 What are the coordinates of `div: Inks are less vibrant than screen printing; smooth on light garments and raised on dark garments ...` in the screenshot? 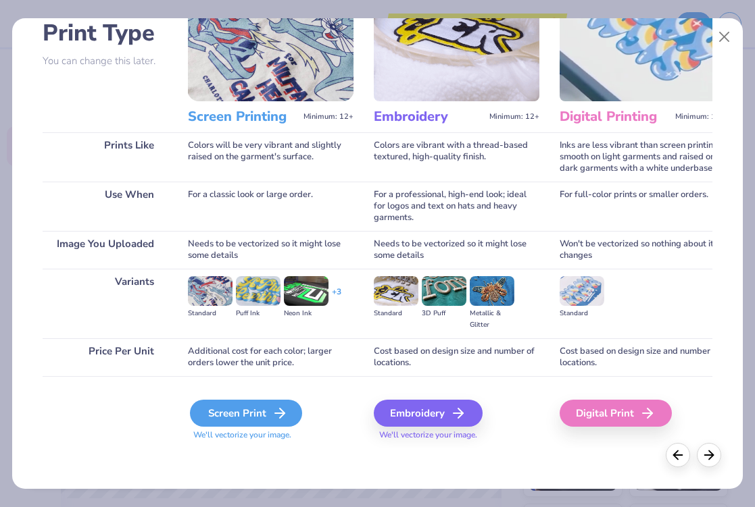 It's located at (642, 157).